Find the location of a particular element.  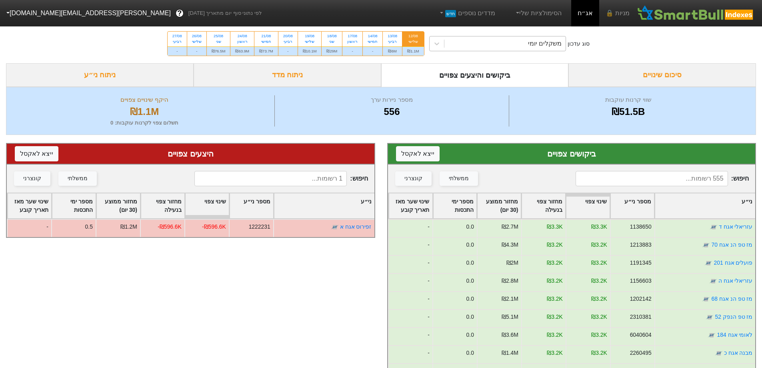

div: 18/08 is located at coordinates (332, 36).